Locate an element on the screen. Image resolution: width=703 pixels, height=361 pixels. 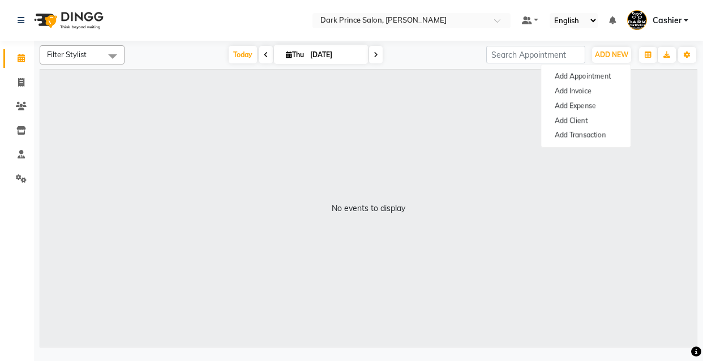
a: Add Transaction is located at coordinates (586, 135).